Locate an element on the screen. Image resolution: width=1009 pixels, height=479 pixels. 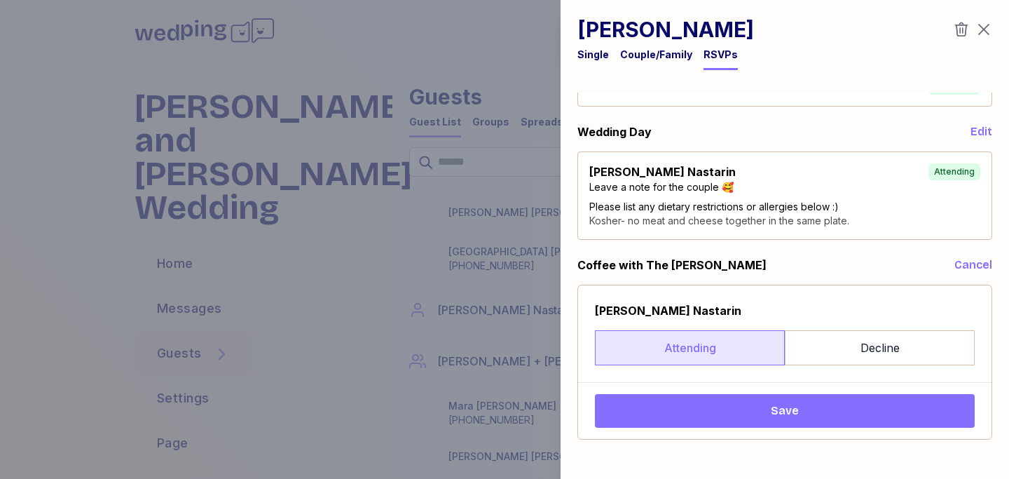
label: Attending is located at coordinates (690, 348).